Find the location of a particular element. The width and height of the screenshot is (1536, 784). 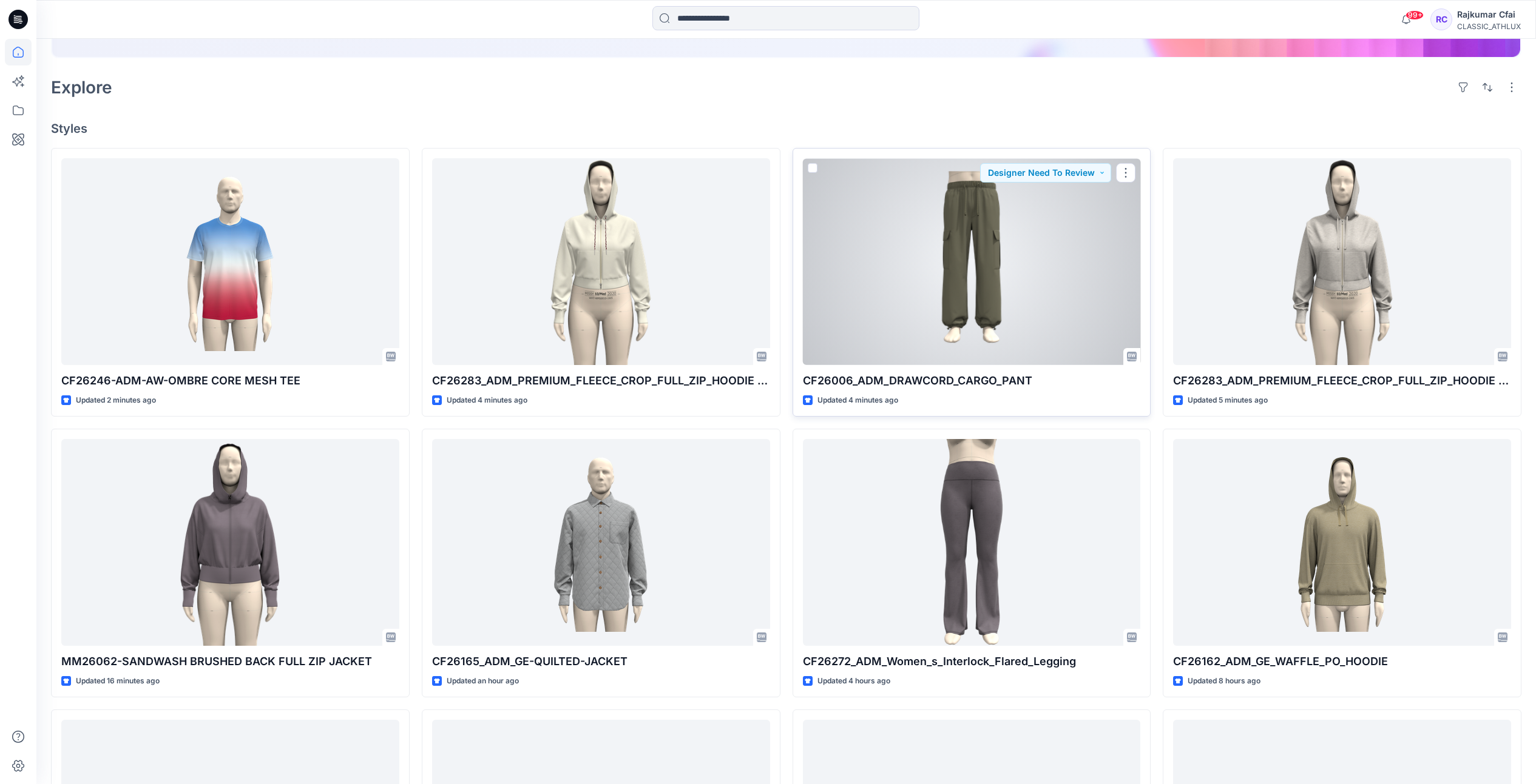

a: CF26246-ADM-AW-OMBRE CORE MESH TEE is located at coordinates (230, 261).